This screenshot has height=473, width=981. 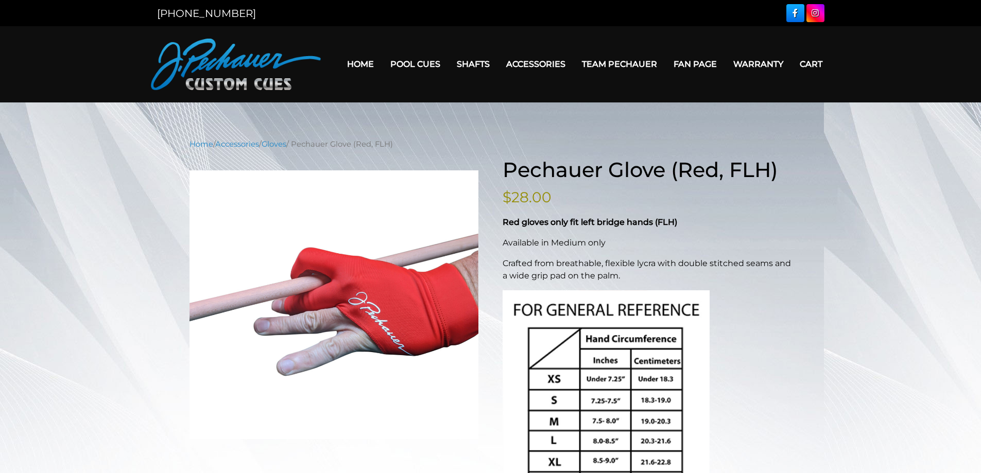 What do you see at coordinates (619, 64) in the screenshot?
I see `a: Team Pechauer` at bounding box center [619, 64].